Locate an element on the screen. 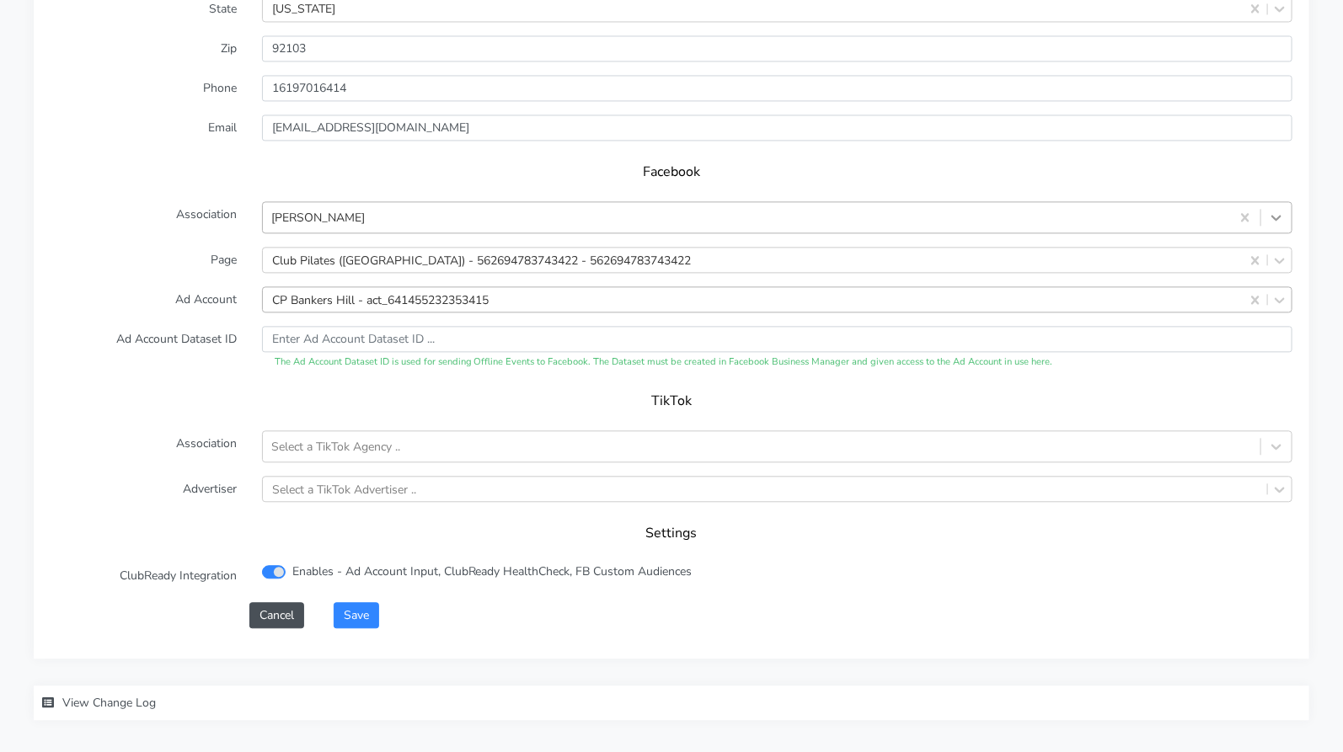 The image size is (1343, 752). div: The Ad Account Dataset ID is used for sending Offline Events to Facebook. The Dataset must be cre... is located at coordinates (777, 362).